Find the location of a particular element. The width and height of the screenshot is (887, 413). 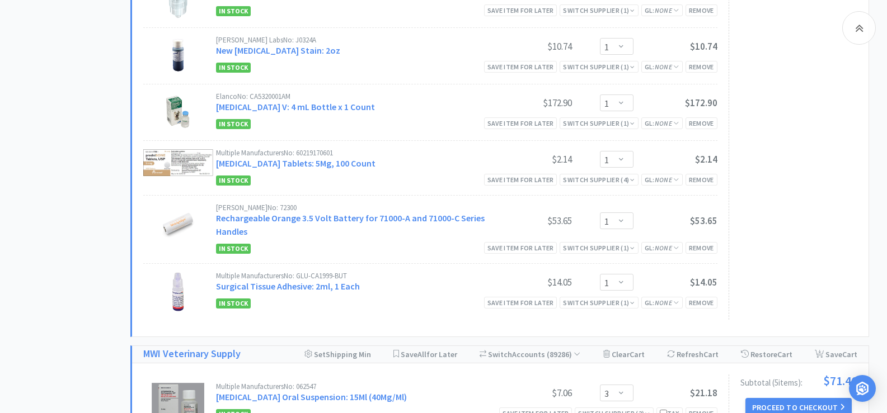

div: Save is located at coordinates (836, 355).